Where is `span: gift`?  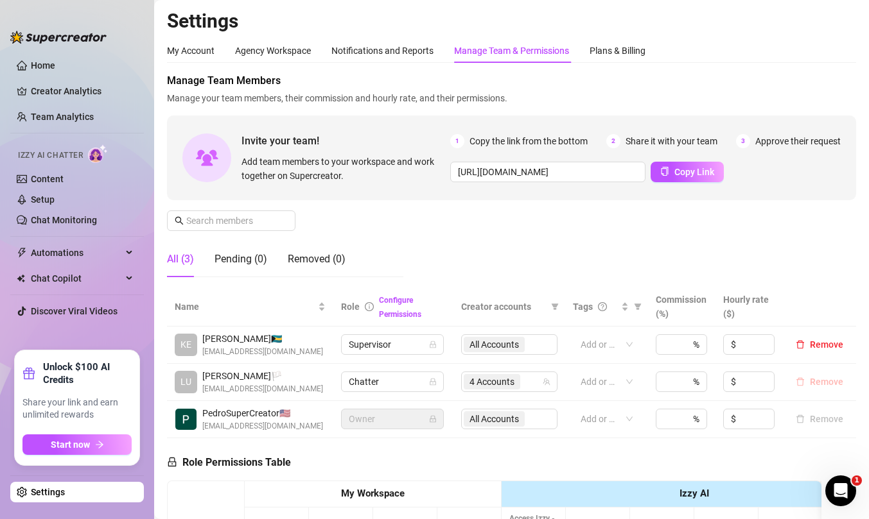
span: gift is located at coordinates (29, 374).